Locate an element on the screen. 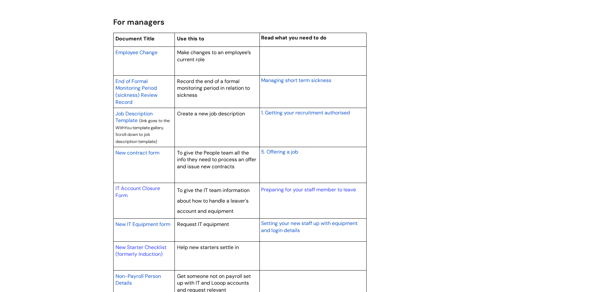 The width and height of the screenshot is (611, 292). span: Read what you need to do is located at coordinates (294, 38).